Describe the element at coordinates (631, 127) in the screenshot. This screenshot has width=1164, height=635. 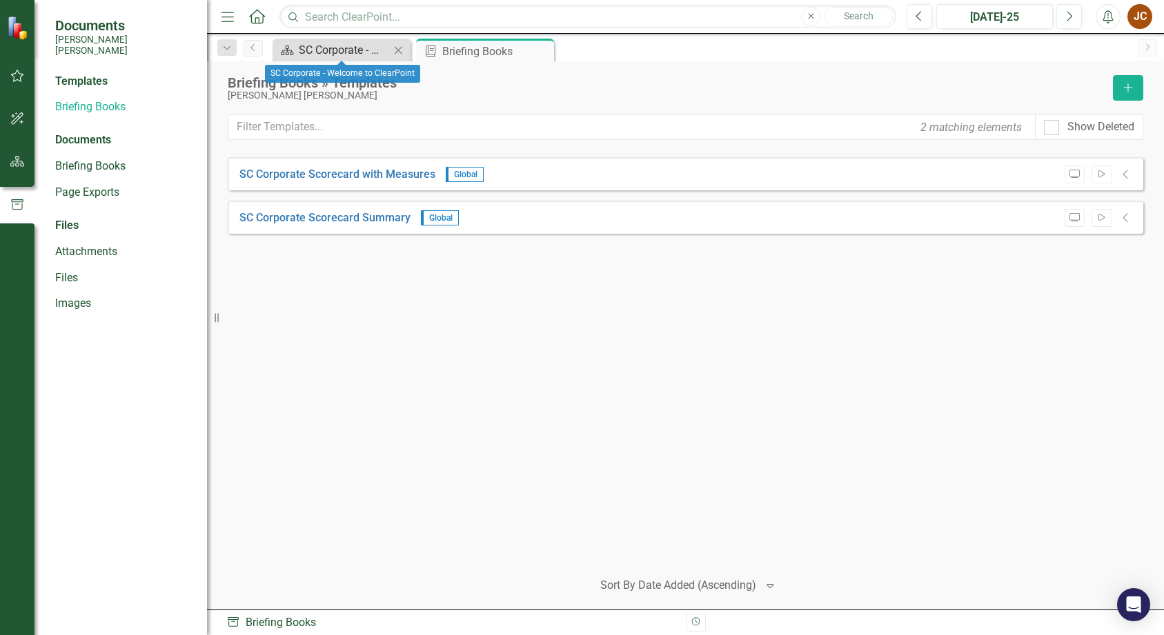
I see `input: Filter Templates...` at that location.